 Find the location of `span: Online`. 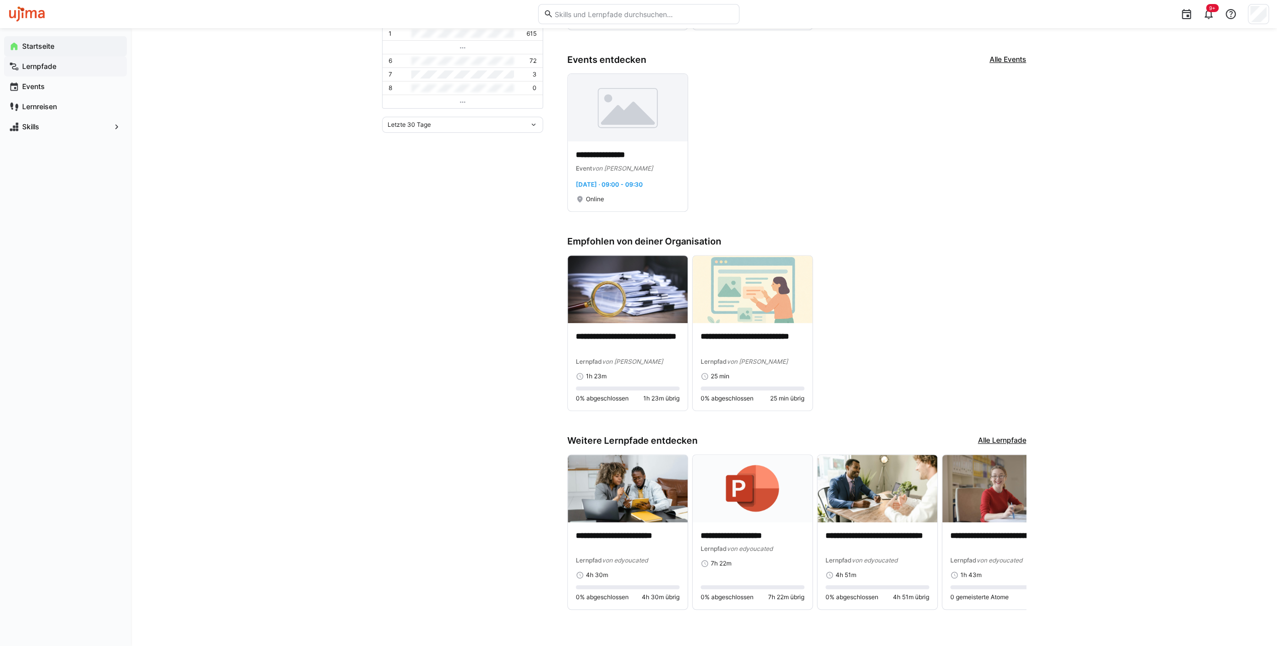

span: Online is located at coordinates (595, 199).